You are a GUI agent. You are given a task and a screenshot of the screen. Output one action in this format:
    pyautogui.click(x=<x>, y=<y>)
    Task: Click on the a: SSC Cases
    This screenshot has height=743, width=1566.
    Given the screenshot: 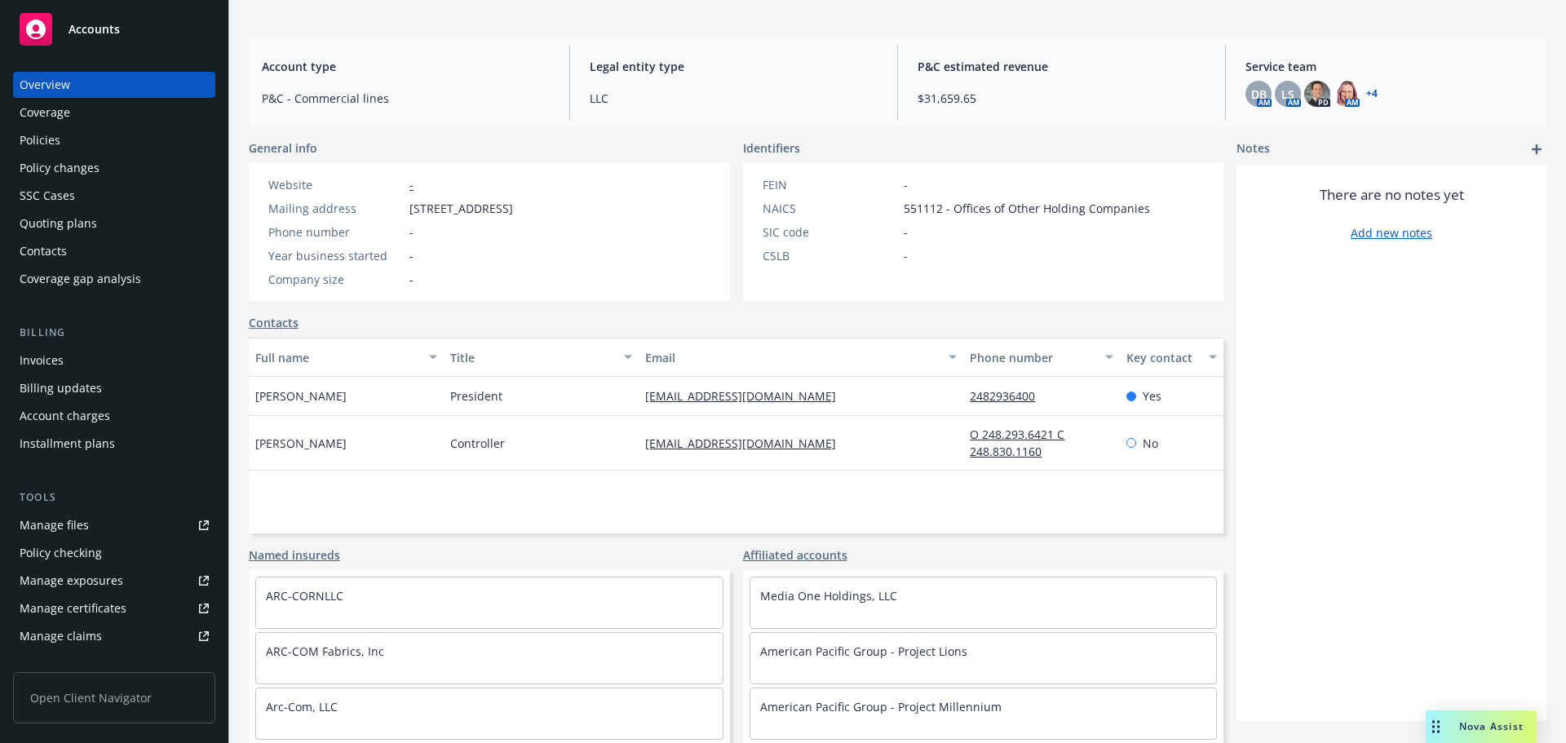 What is the action you would take?
    pyautogui.click(x=114, y=196)
    